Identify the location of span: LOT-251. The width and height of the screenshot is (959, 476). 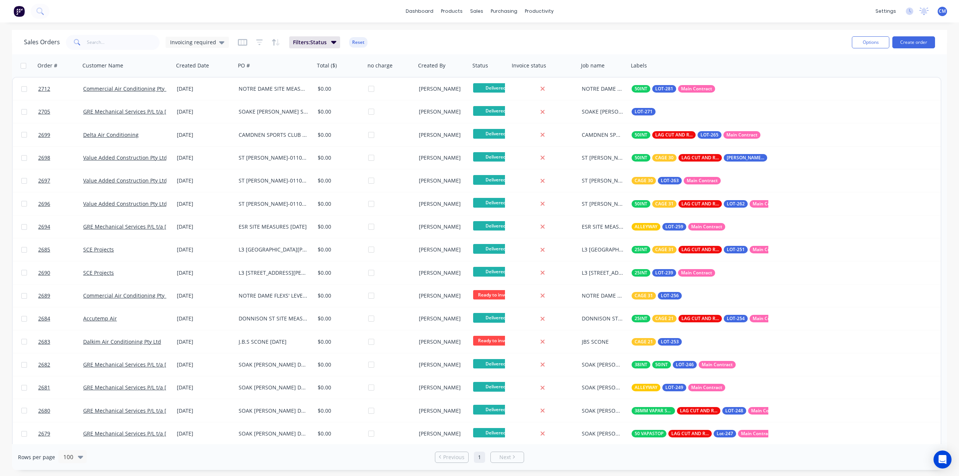
(736, 250).